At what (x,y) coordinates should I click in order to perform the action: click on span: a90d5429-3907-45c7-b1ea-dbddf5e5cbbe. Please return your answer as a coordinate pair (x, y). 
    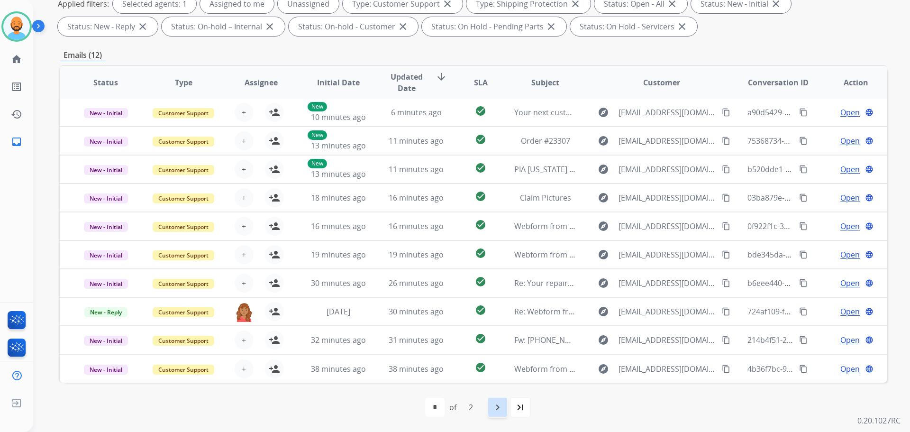
    Looking at the image, I should click on (821, 112).